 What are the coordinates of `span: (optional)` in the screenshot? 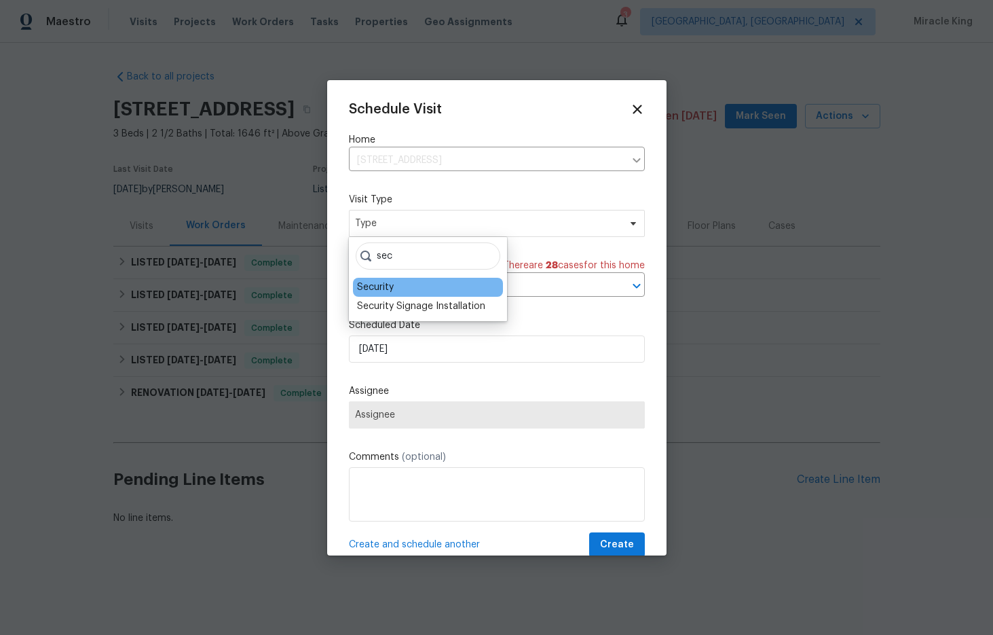 It's located at (424, 457).